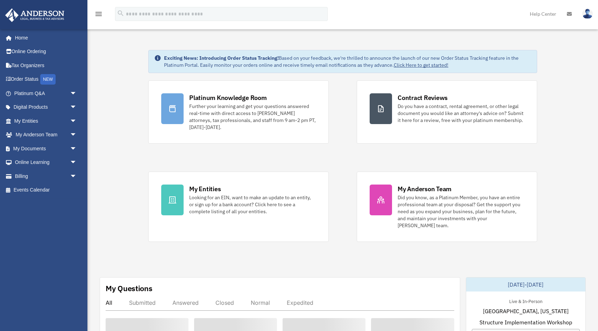 This screenshot has height=331, width=598. What do you see at coordinates (35, 15) in the screenshot?
I see `img: Anderson Advisors Platinum Portal` at bounding box center [35, 15].